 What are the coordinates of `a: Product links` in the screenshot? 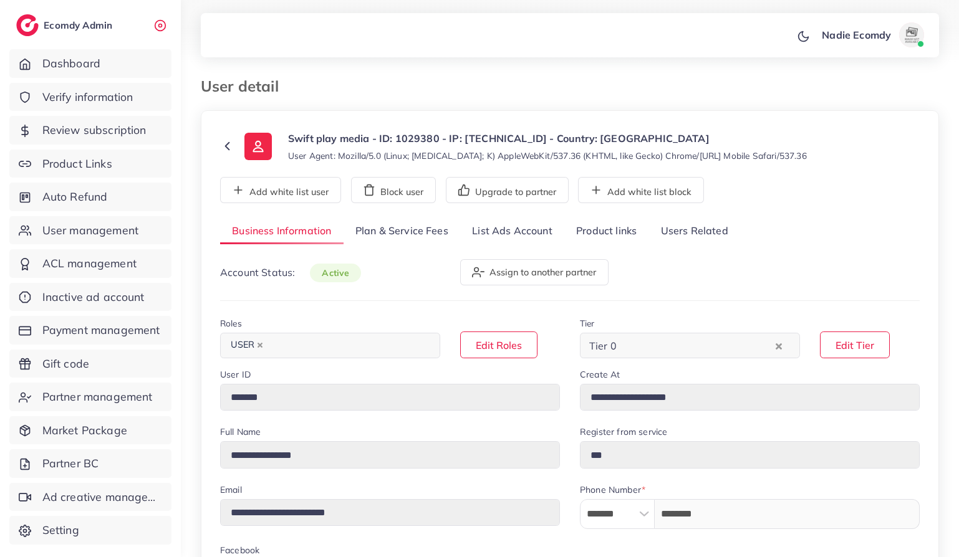 It's located at (606, 231).